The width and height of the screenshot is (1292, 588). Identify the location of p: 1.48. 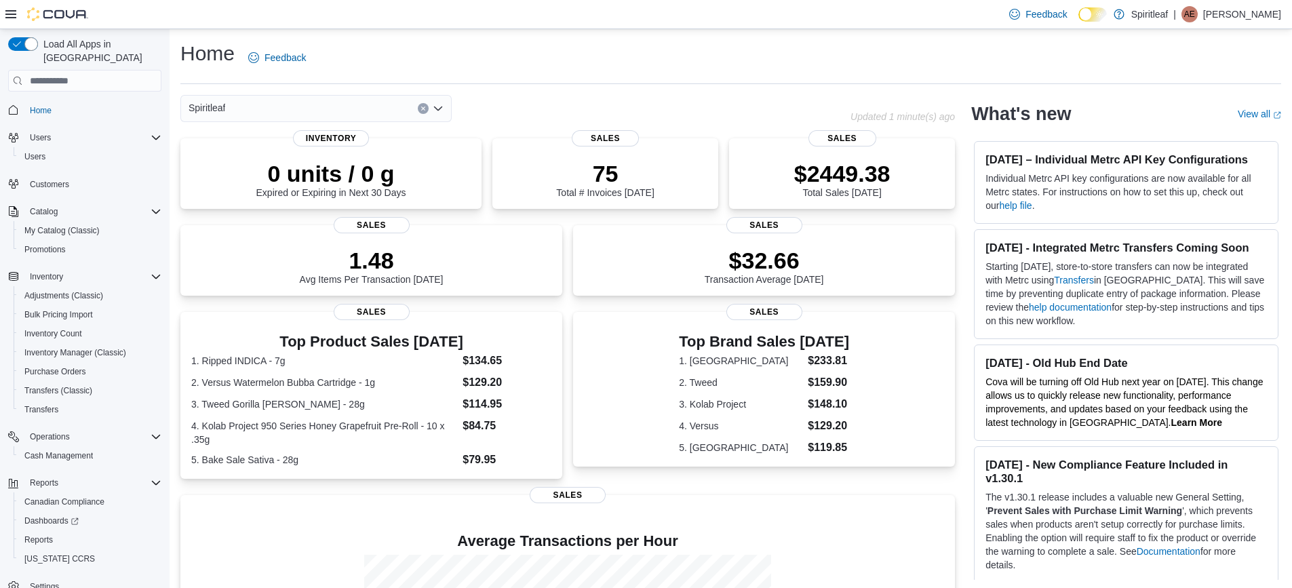
(372, 260).